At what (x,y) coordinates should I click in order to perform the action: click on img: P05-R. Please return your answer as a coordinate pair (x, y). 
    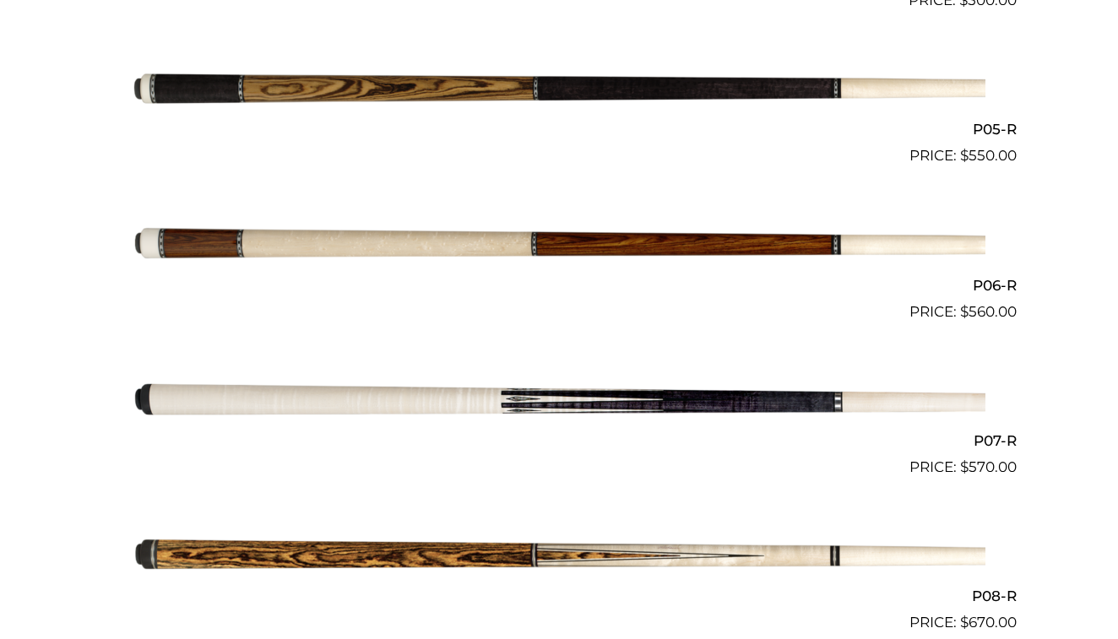
    Looking at the image, I should click on (559, 89).